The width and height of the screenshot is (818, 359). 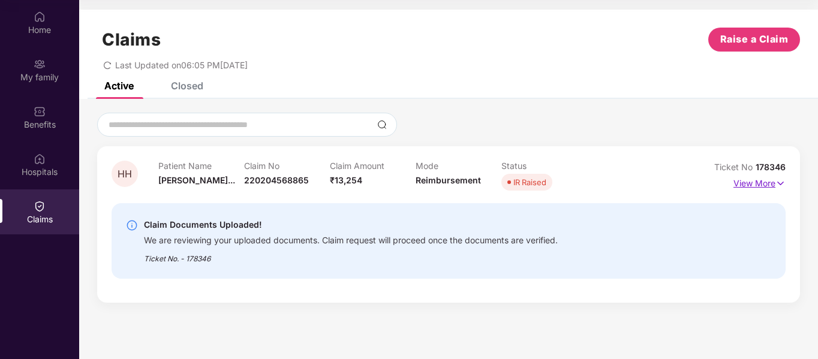 What do you see at coordinates (780, 183) in the screenshot?
I see `img: svg+xml;base64,PHN2ZyB4bWxucz0iaHR0cDovL3d3dy53My5vcmcvMjAwMC9zdmciIHdpZHRoPSIxNyIgaGVpZ2h0PSIxNy...` at bounding box center [780, 183].